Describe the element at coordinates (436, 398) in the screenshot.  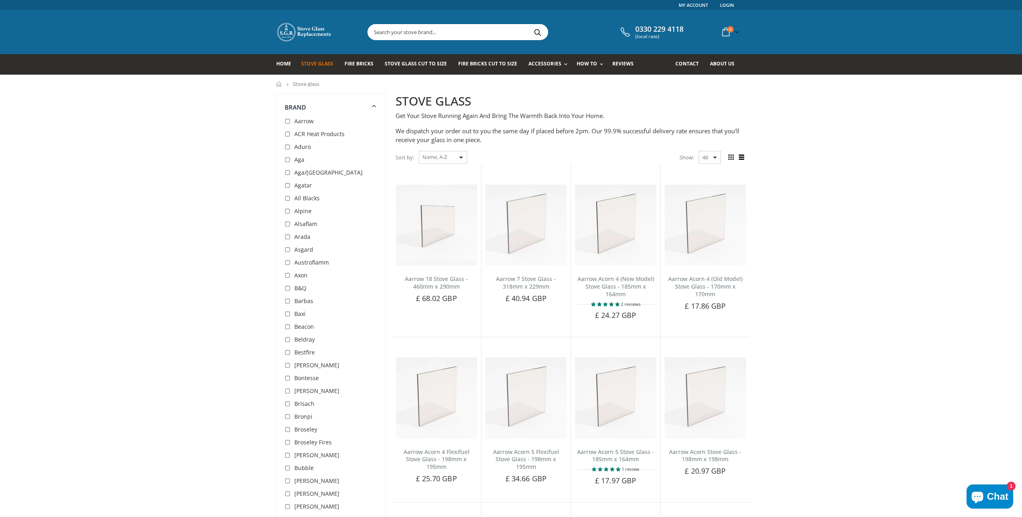
I see `img: Aarrow Acorn 4 Flexifuel replacement stove glass` at that location.